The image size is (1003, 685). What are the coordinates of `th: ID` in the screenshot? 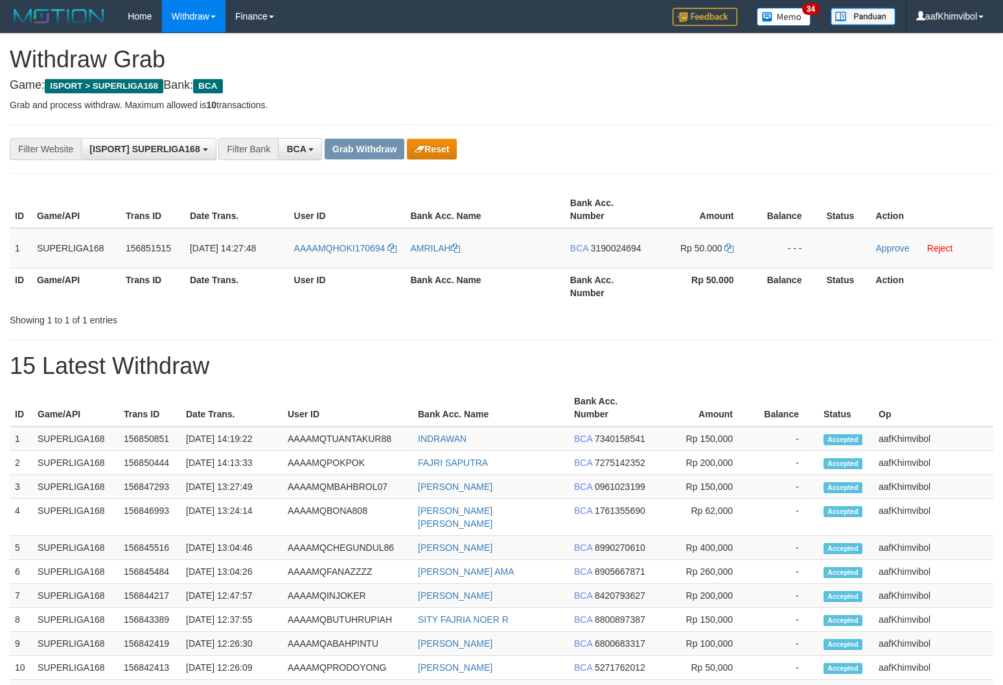 It's located at (21, 209).